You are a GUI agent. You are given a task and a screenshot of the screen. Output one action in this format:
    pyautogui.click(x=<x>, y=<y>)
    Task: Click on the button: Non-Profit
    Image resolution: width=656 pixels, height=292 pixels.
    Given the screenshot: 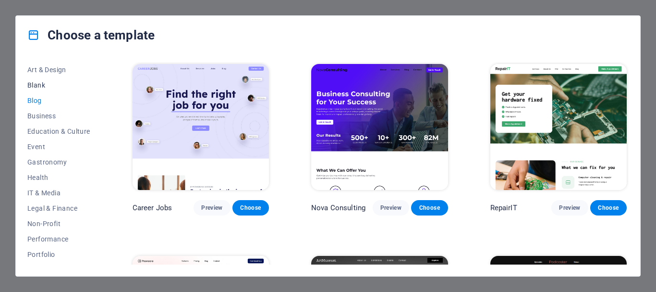 What is the action you would take?
    pyautogui.click(x=59, y=223)
    